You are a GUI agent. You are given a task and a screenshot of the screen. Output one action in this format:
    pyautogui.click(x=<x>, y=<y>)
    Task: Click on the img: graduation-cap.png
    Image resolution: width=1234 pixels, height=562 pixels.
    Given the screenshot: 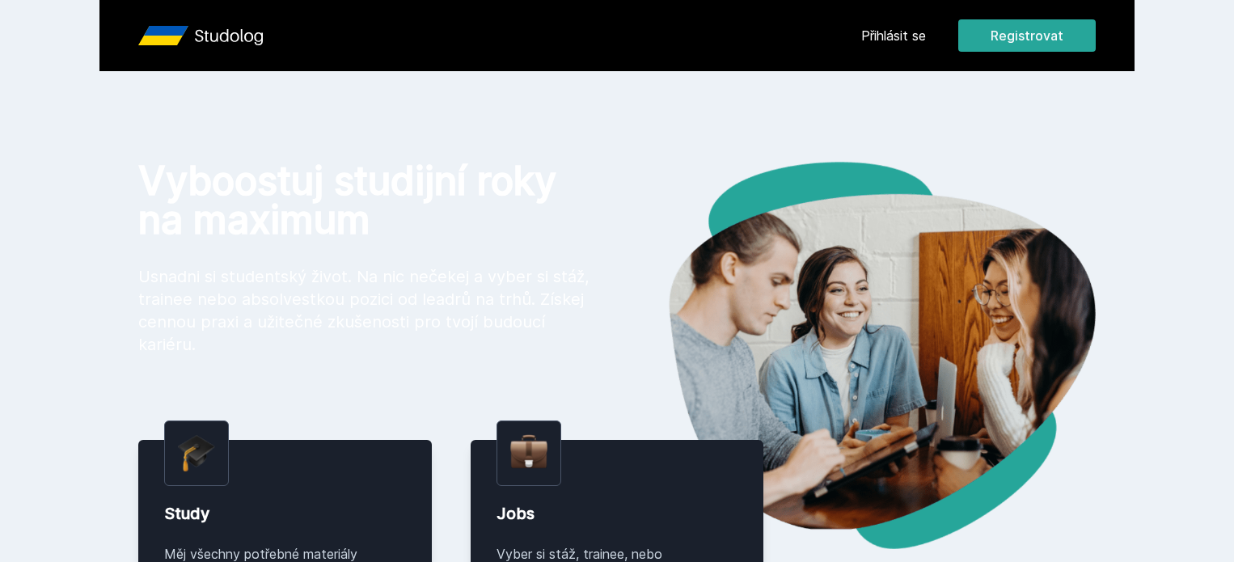 What is the action you would take?
    pyautogui.click(x=197, y=453)
    